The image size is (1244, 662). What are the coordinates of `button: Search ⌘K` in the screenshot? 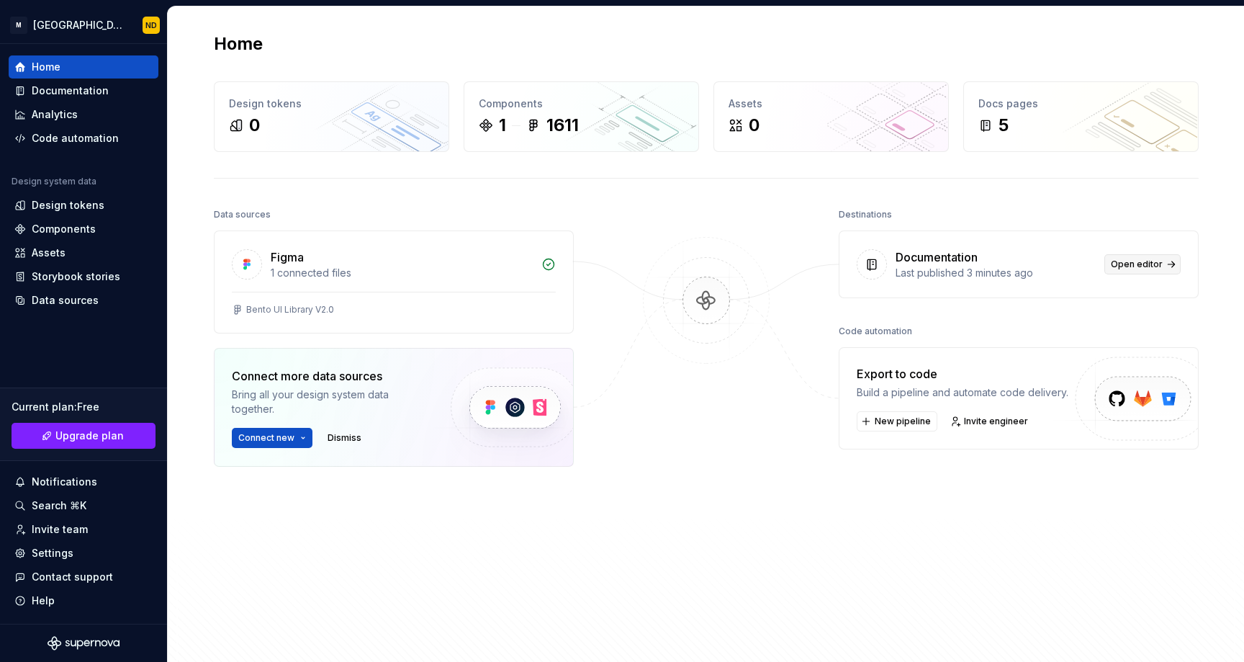 It's located at (84, 505).